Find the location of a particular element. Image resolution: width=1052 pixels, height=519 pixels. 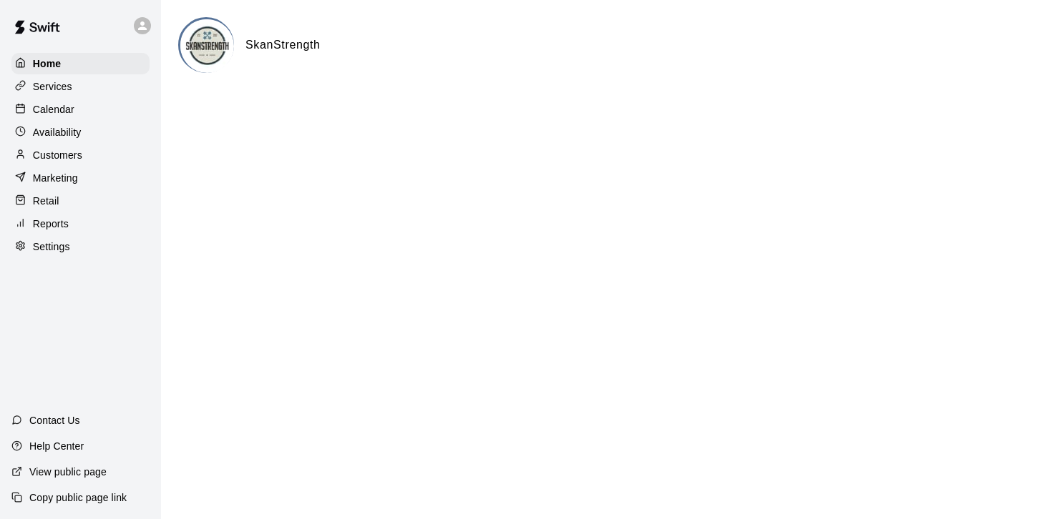

a: Availability is located at coordinates (80, 132).